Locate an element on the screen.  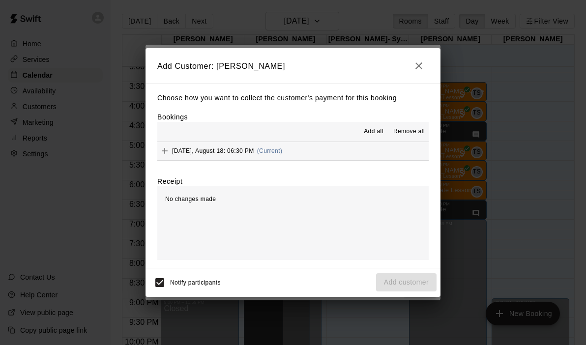
label: Bookings is located at coordinates (172, 117).